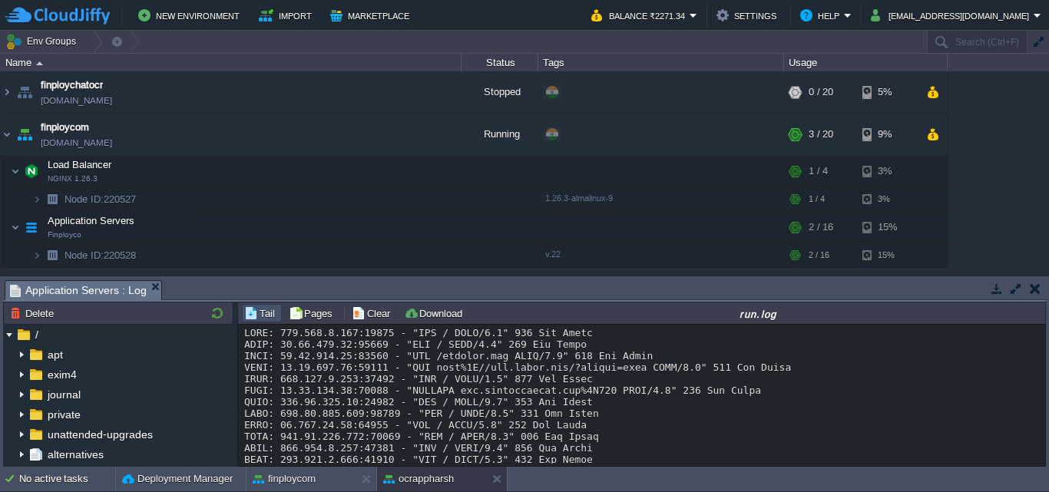 The height and width of the screenshot is (492, 1049). I want to click on a: Application ServersFinployco, so click(91, 220).